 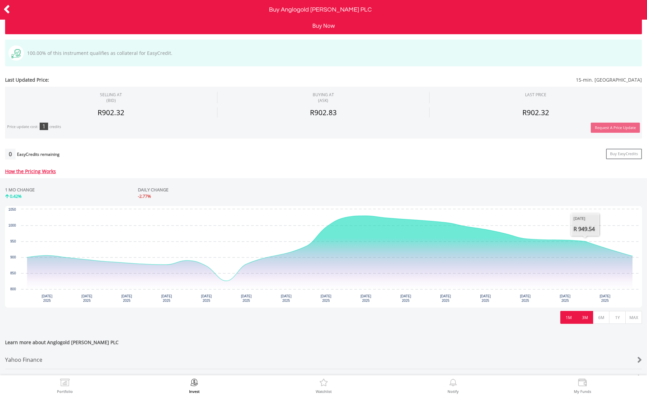 I want to click on img: collateral-qualifying-green.svg, so click(x=16, y=54).